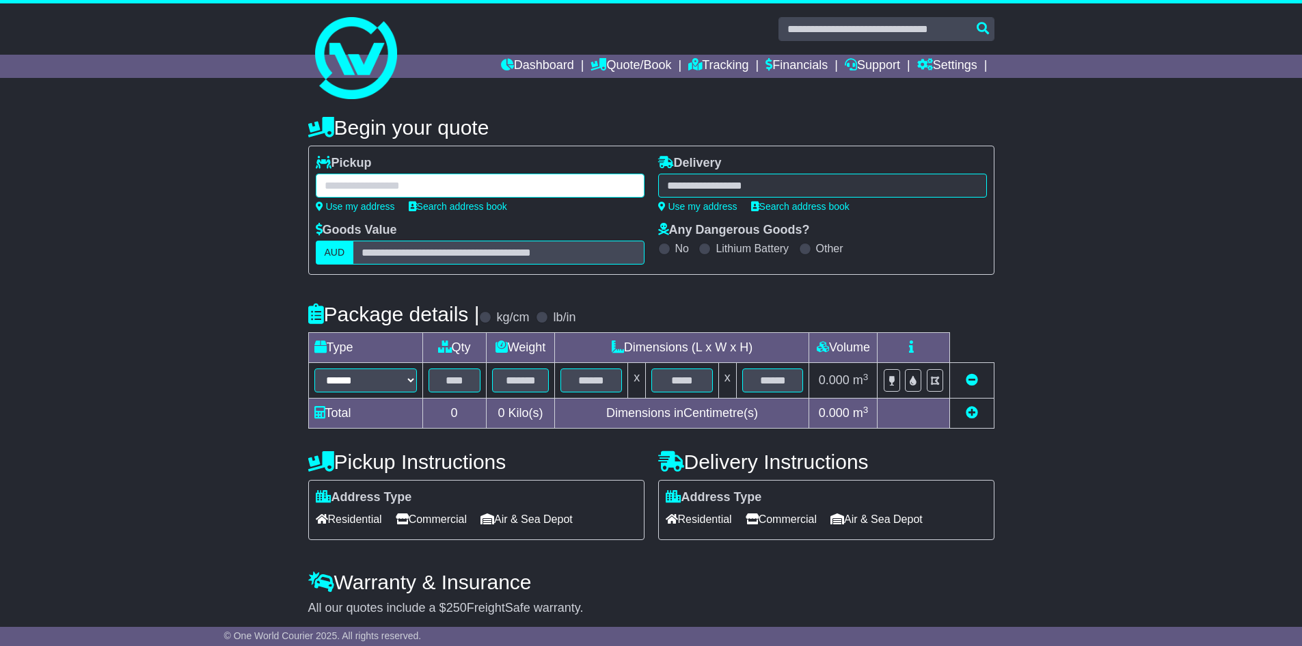 The height and width of the screenshot is (646, 1302). I want to click on span: 0, so click(501, 413).